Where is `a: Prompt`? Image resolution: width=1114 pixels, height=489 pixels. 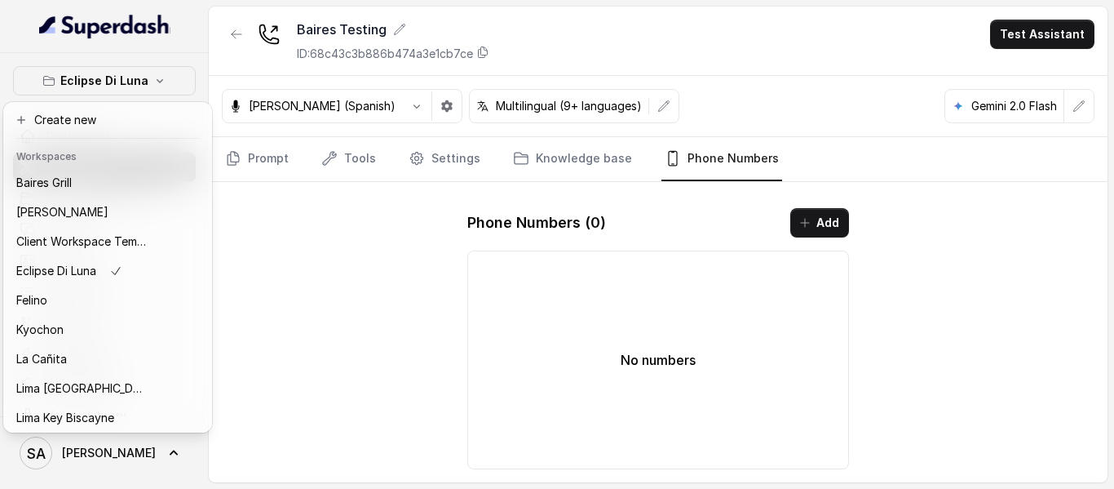 a: Prompt is located at coordinates (257, 159).